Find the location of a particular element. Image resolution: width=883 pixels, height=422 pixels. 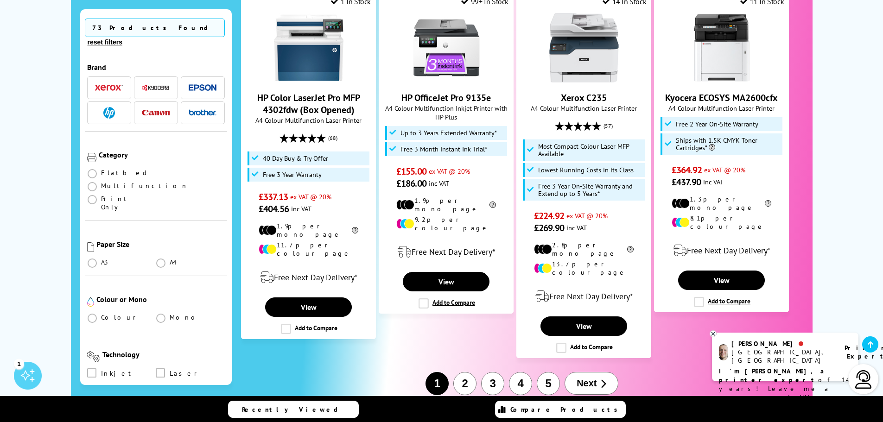

span: A3 is located at coordinates (105, 262).